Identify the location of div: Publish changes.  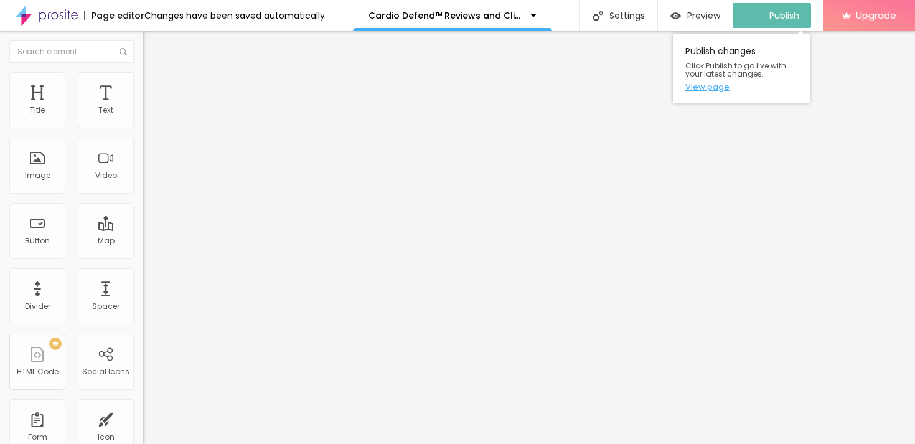
(742, 69).